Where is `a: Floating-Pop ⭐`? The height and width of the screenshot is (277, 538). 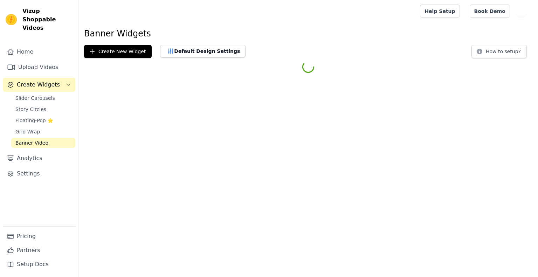
a: Floating-Pop ⭐ is located at coordinates (43, 120).